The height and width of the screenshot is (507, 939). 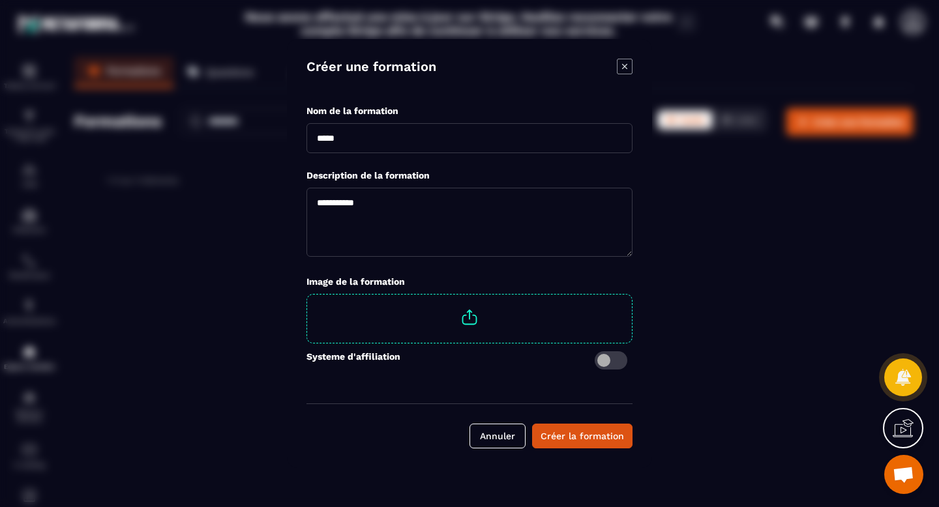 I want to click on label: Systeme d'affiliation, so click(x=353, y=361).